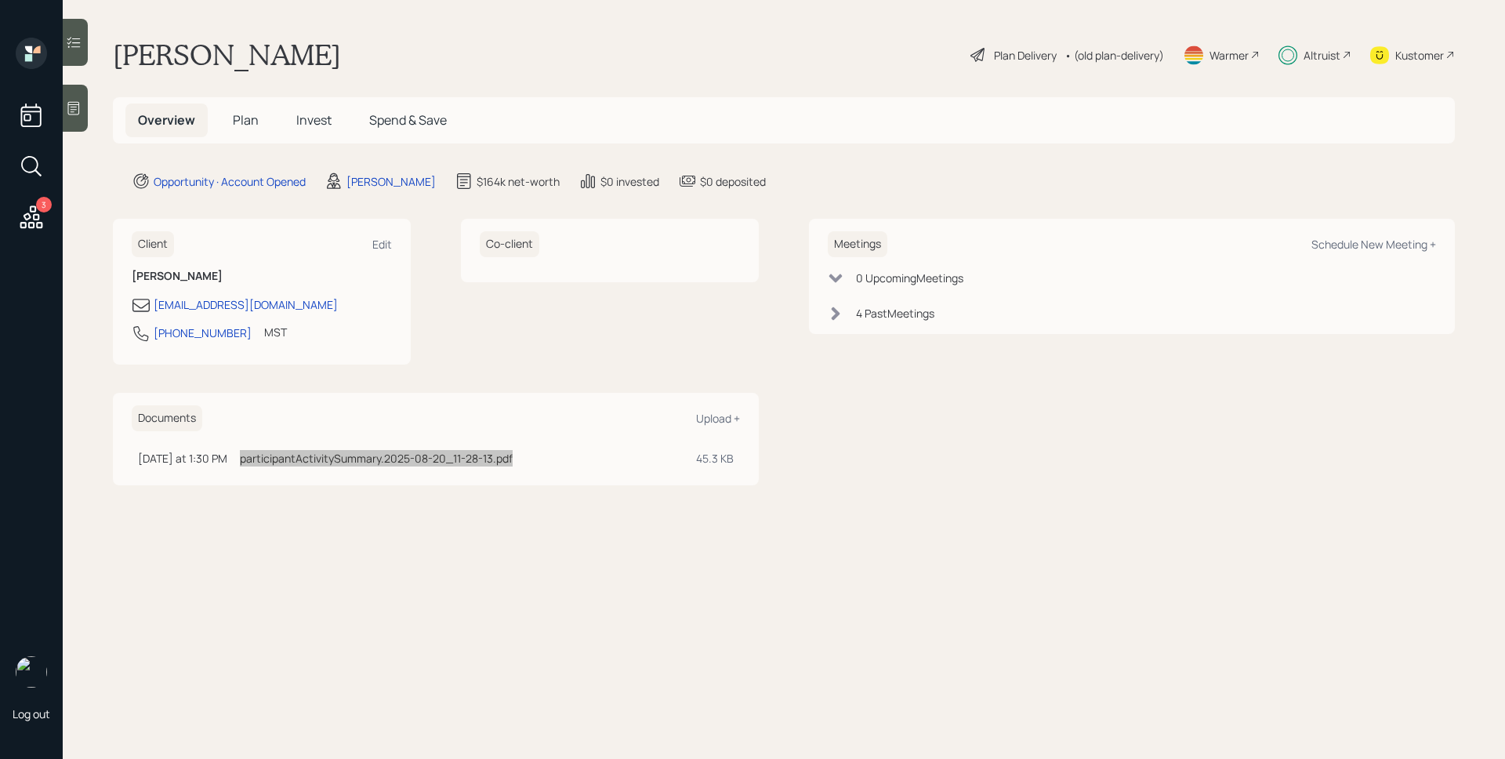 The height and width of the screenshot is (759, 1505). Describe the element at coordinates (1114, 55) in the screenshot. I see `div: • (old plan-delivery)` at that location.